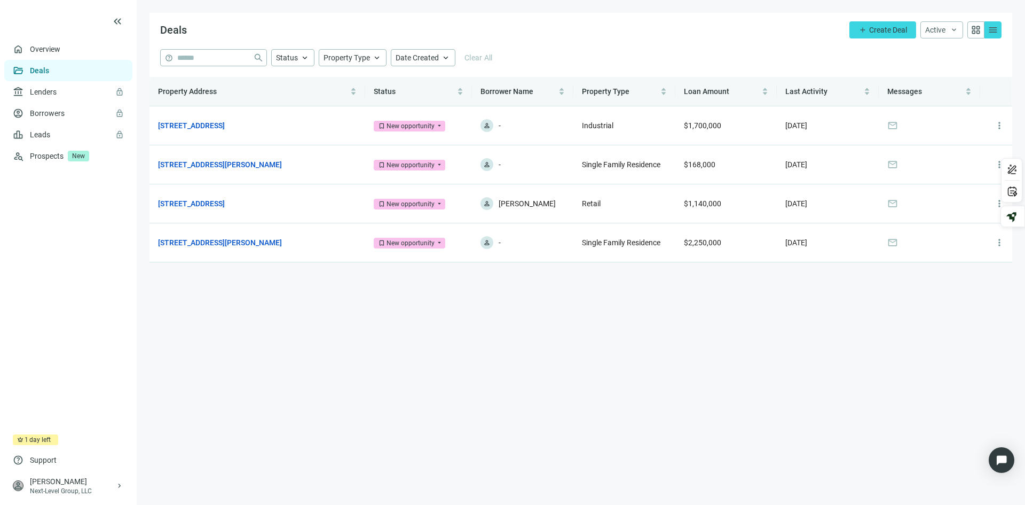 This screenshot has height=505, width=1025. Describe the element at coordinates (954, 30) in the screenshot. I see `span: keyboard_arrow_down` at that location.